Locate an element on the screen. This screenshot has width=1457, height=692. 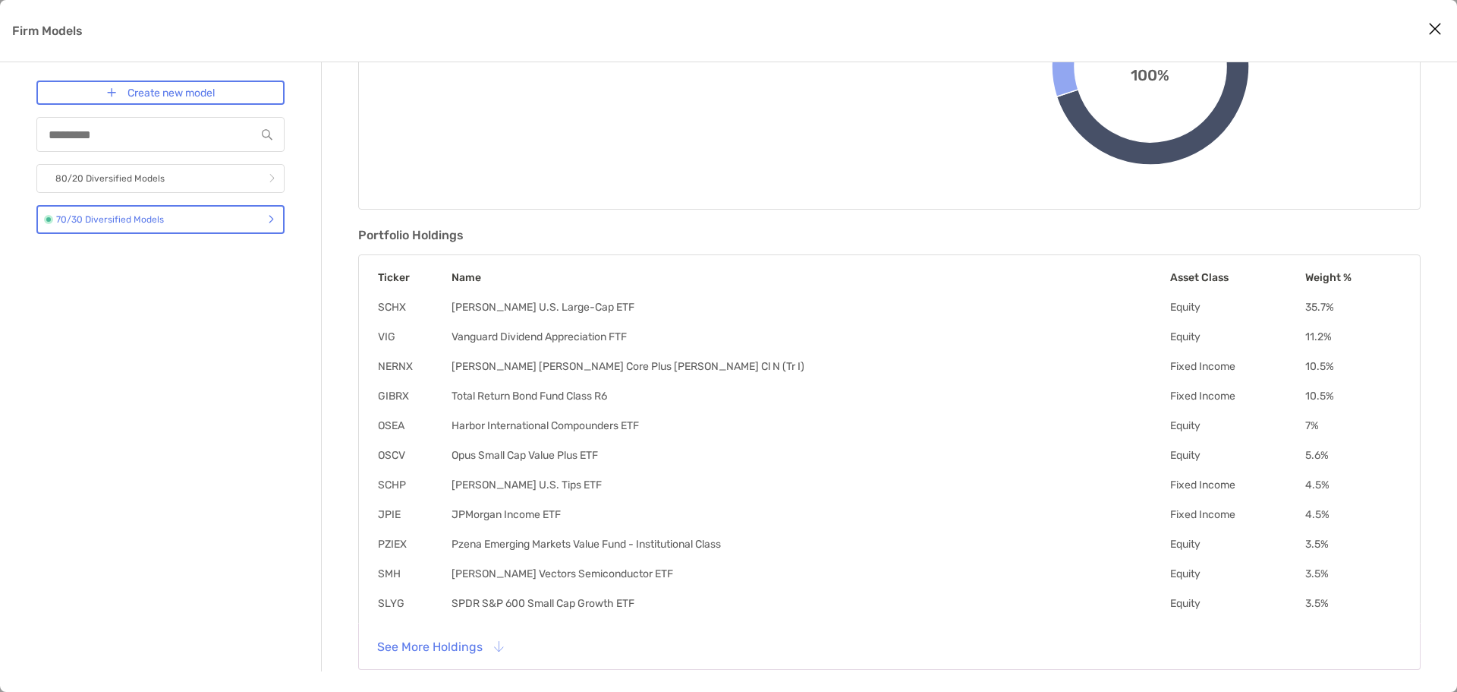
td: SCHX is located at coordinates (414, 307).